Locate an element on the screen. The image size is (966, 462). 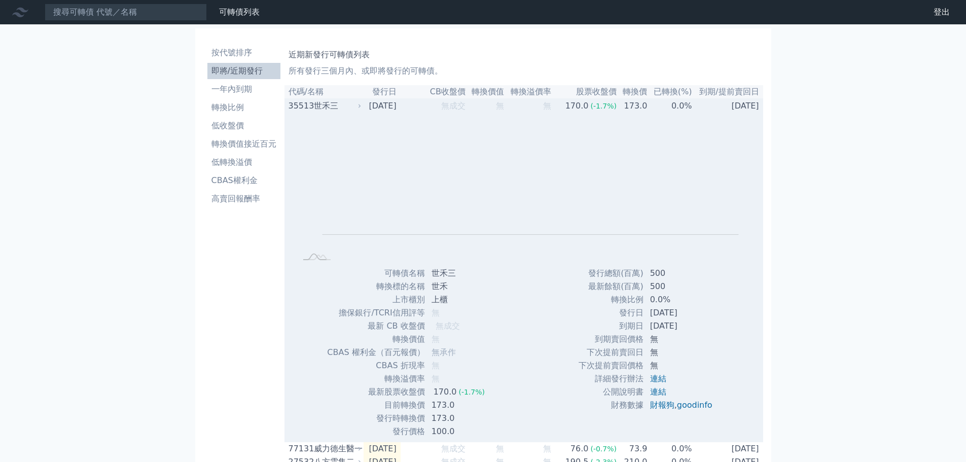
h1: 近期新發行可轉債列表 is located at coordinates (524, 55).